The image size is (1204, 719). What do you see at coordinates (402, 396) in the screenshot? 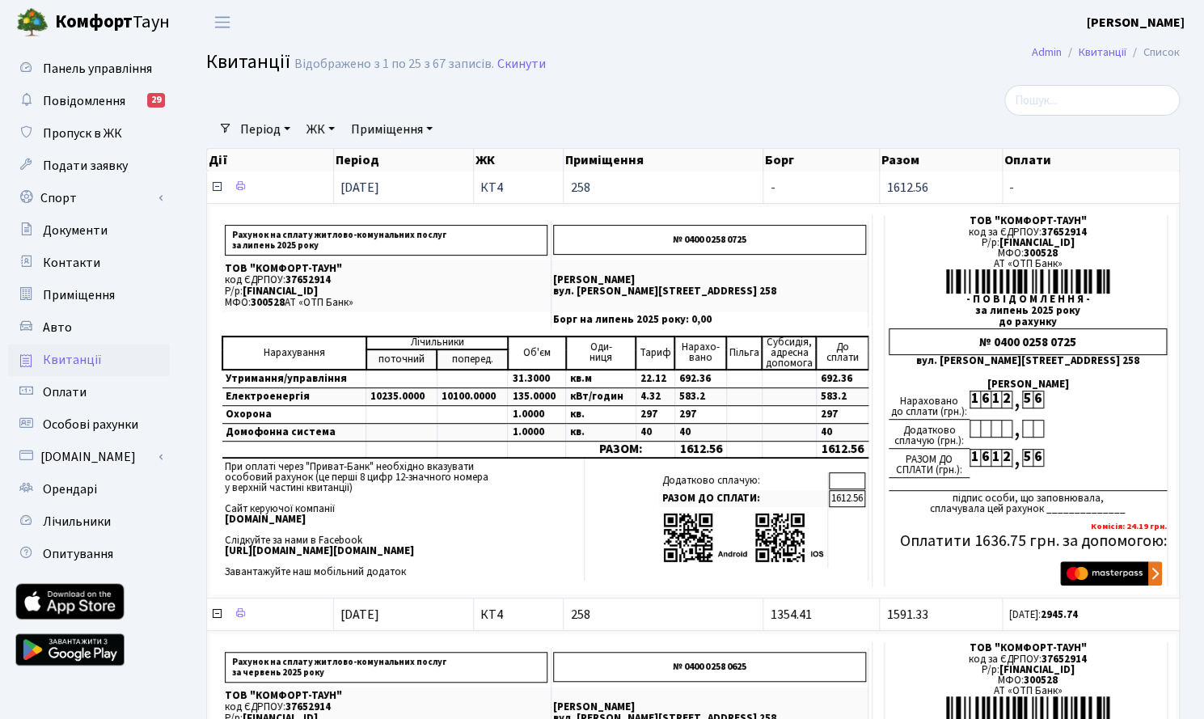
I see `td: 10235.0000` at bounding box center [402, 396].